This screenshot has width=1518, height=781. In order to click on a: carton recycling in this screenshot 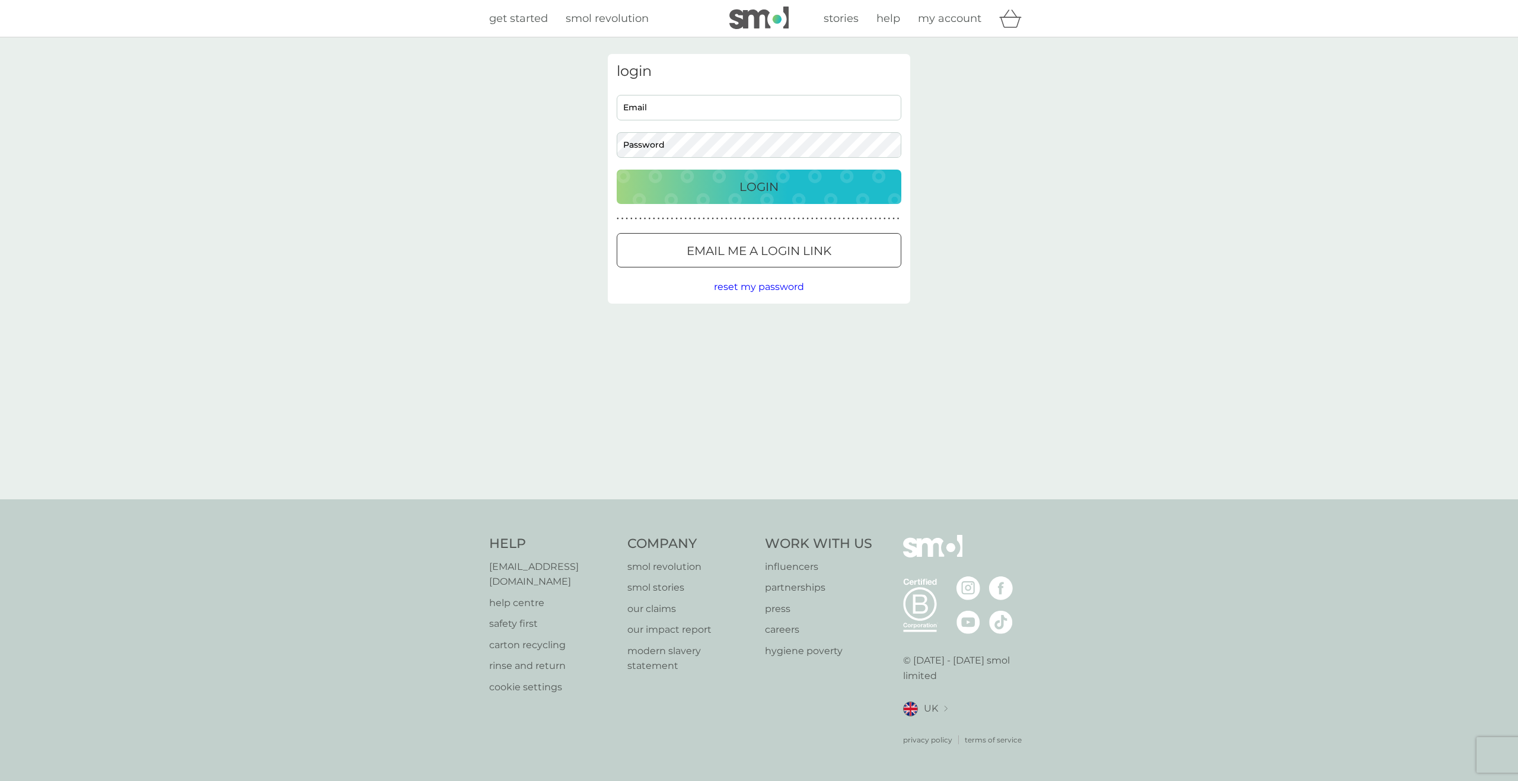, I will do `click(552, 645)`.